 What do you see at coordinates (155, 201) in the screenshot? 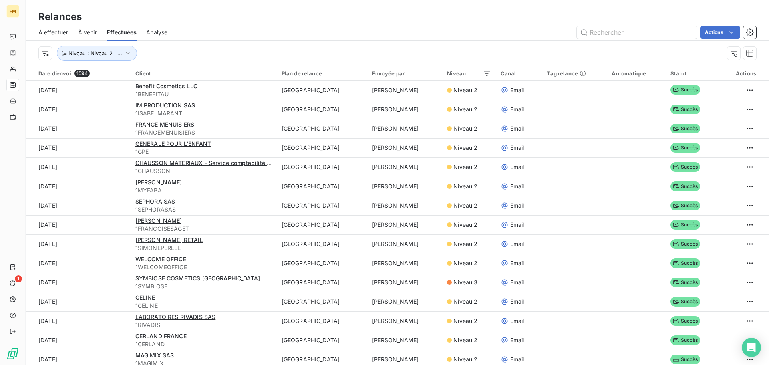
I see `span: SEPHORA SAS` at bounding box center [155, 201].